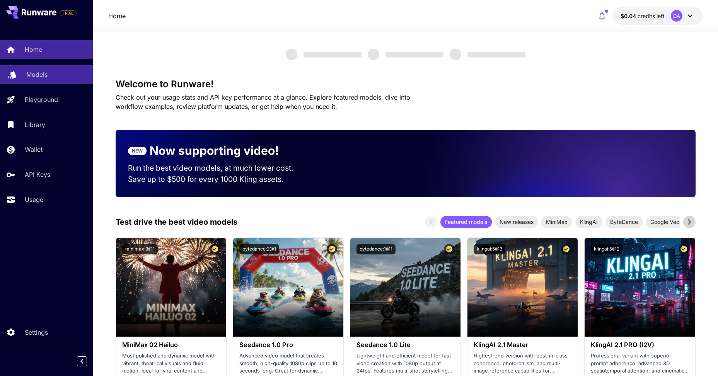 This screenshot has width=718, height=376. What do you see at coordinates (606, 249) in the screenshot?
I see `button: klingai:5@2` at bounding box center [606, 249].